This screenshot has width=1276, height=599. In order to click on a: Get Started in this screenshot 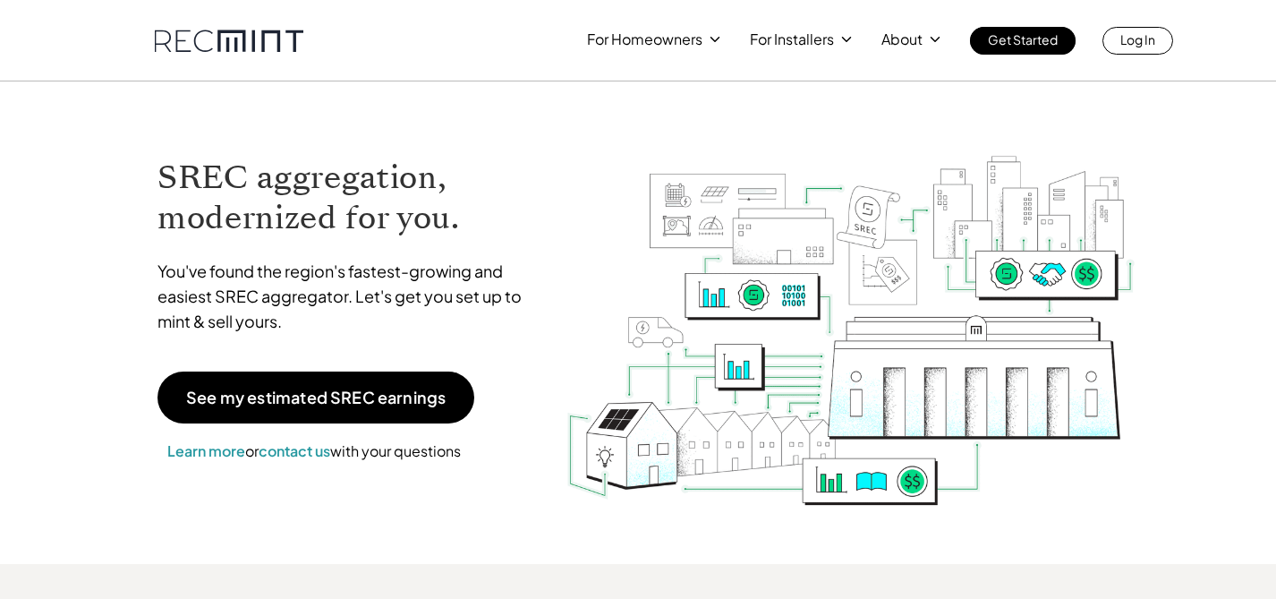, I will do `click(1023, 40)`.